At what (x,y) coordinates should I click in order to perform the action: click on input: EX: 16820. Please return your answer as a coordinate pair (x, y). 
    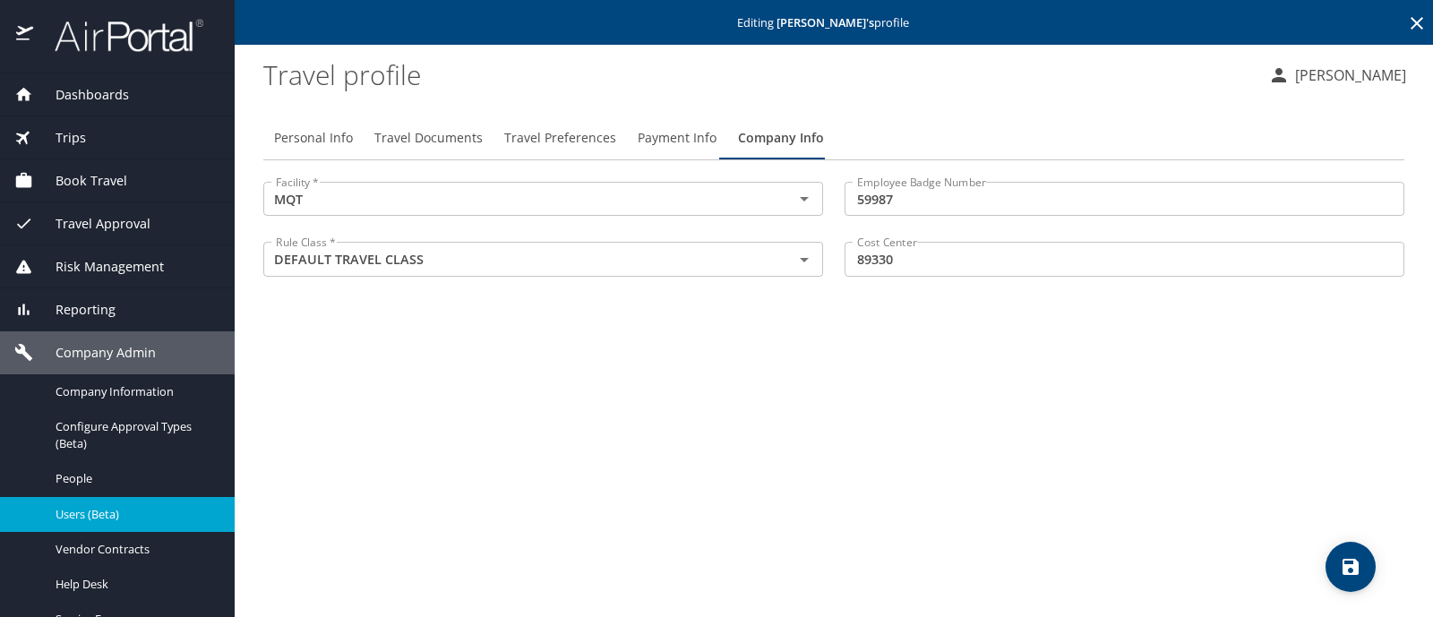
    Looking at the image, I should click on (1124, 199).